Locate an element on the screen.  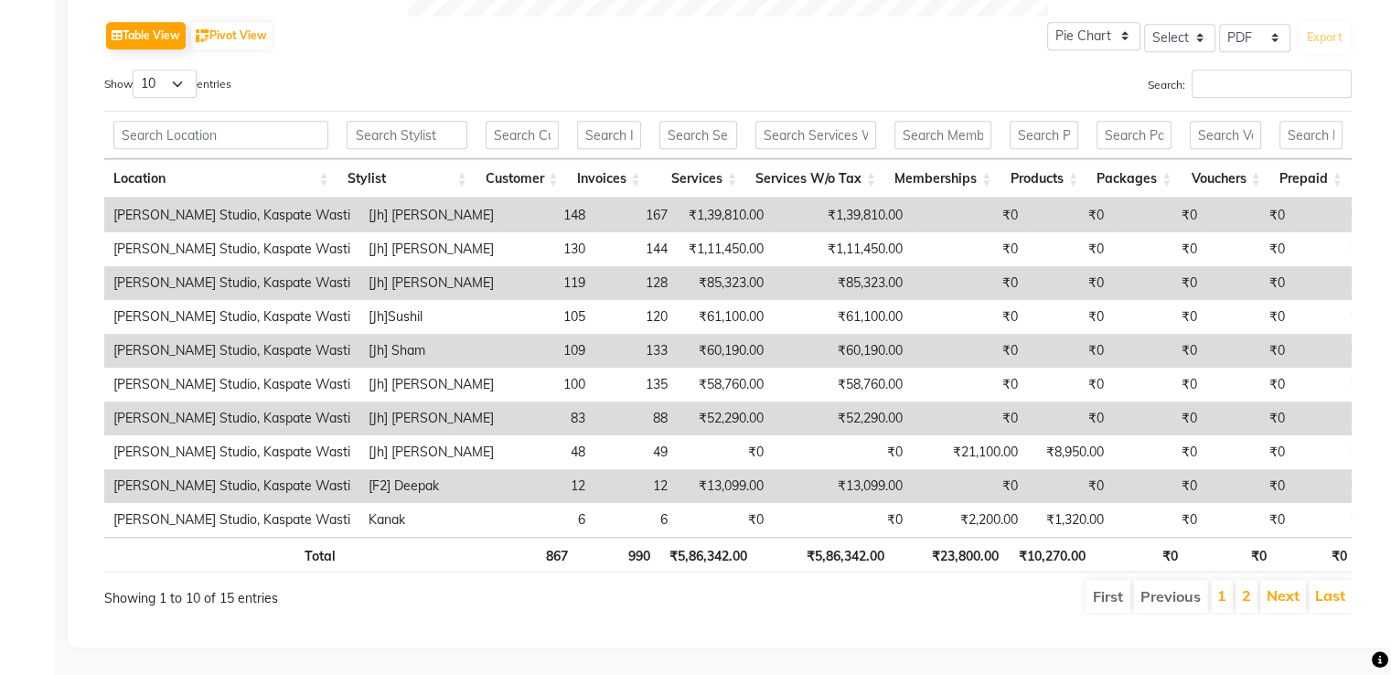
th: Customer: activate to sort column ascending is located at coordinates (522, 178).